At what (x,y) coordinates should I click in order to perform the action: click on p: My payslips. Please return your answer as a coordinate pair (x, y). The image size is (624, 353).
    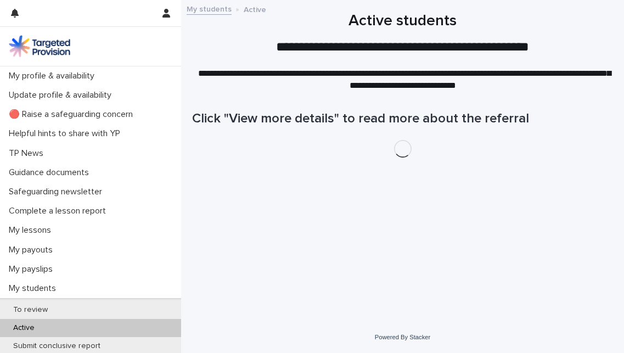
    Looking at the image, I should click on (33, 269).